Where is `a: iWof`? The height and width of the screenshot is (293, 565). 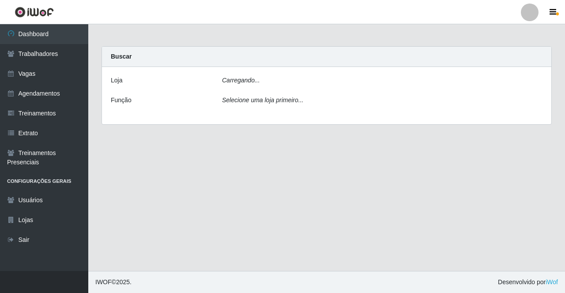 a: iWof is located at coordinates (552, 282).